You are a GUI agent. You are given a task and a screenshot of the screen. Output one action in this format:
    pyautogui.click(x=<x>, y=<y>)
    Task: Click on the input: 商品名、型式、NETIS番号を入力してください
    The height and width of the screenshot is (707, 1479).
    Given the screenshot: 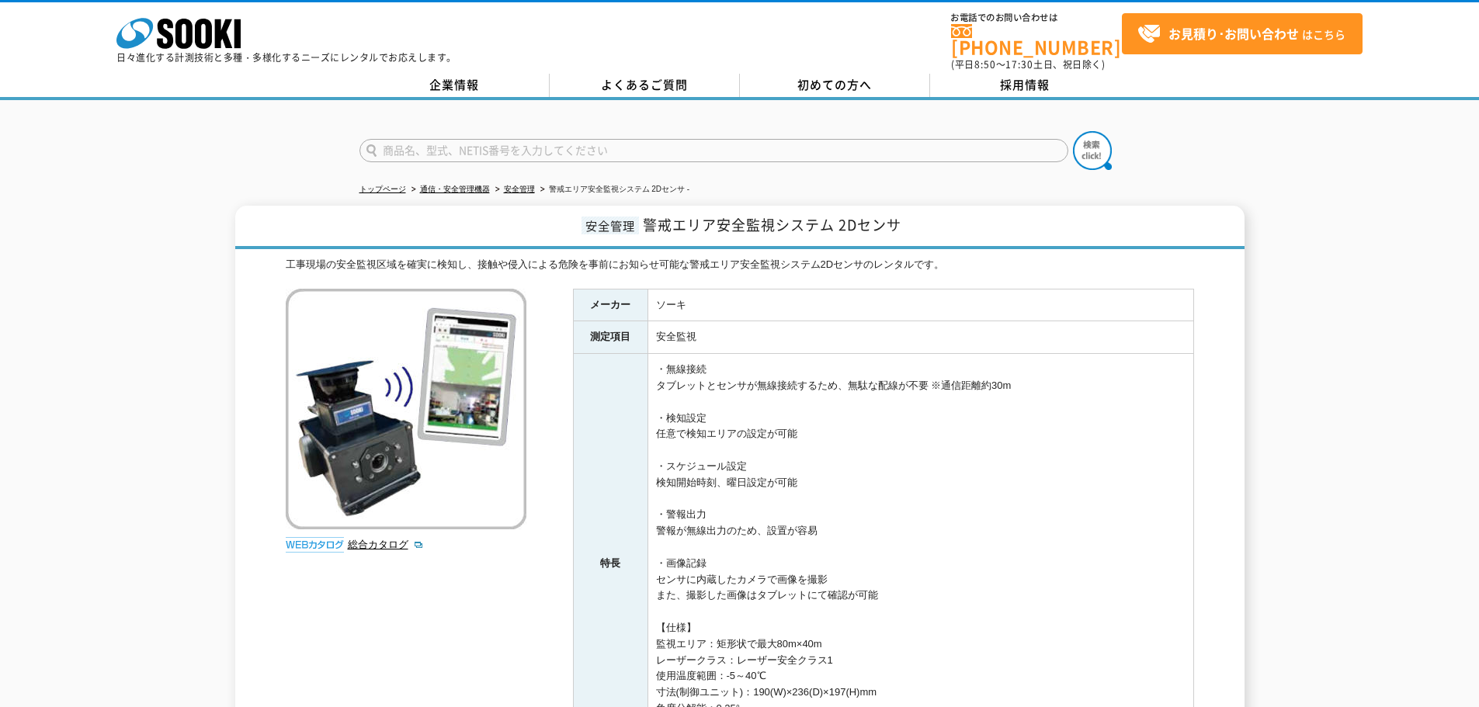 What is the action you would take?
    pyautogui.click(x=714, y=151)
    